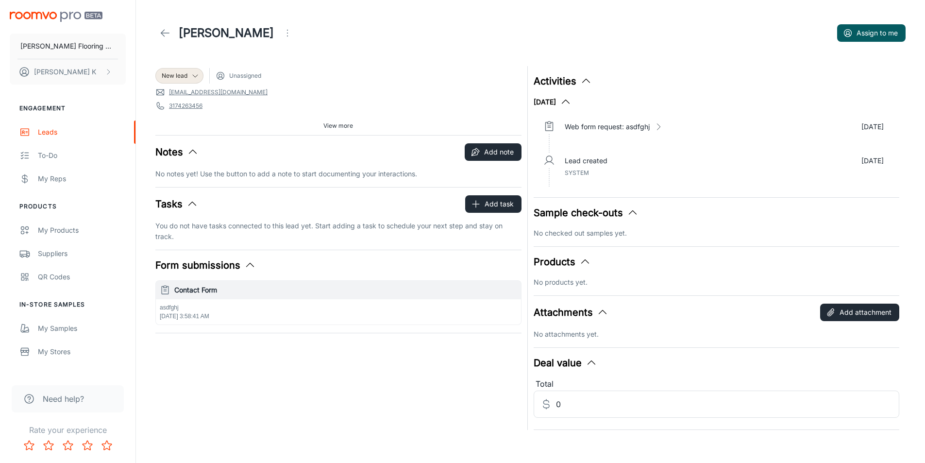  Describe the element at coordinates (63, 399) in the screenshot. I see `span: Need help?` at that location.